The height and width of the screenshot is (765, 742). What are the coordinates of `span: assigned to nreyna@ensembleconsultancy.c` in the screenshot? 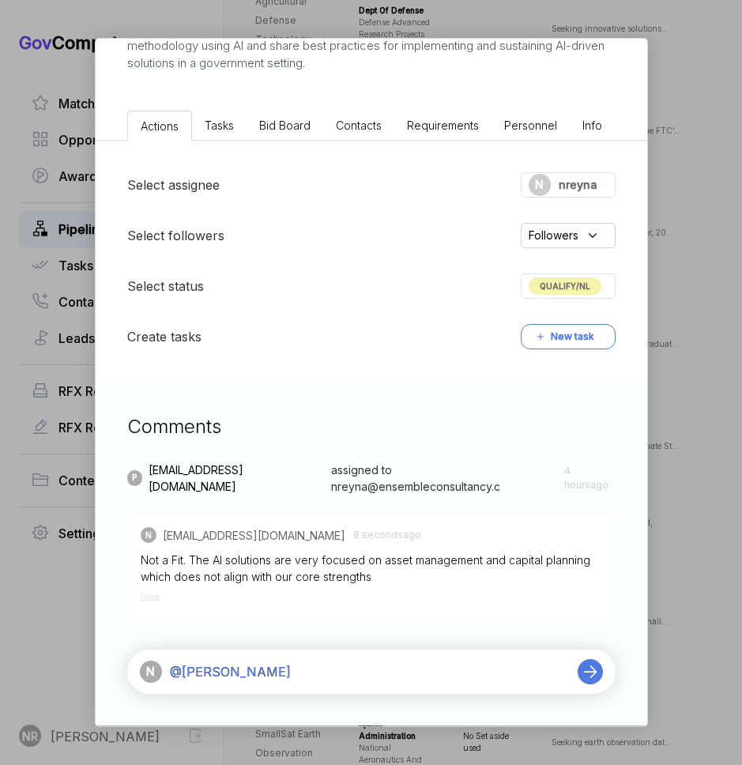 It's located at (443, 478).